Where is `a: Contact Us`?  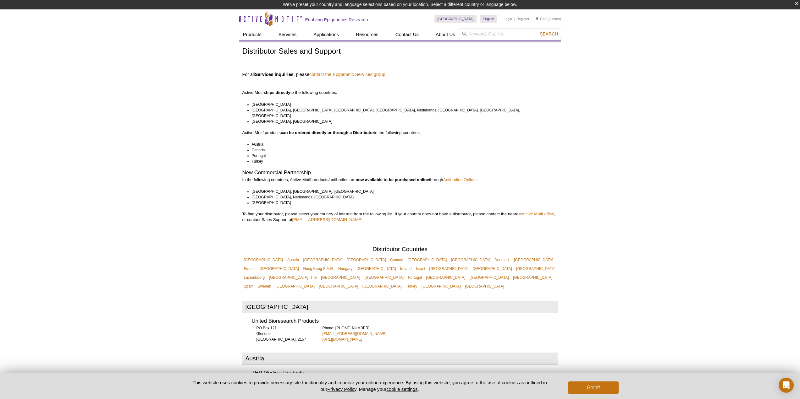 a: Contact Us is located at coordinates (407, 35).